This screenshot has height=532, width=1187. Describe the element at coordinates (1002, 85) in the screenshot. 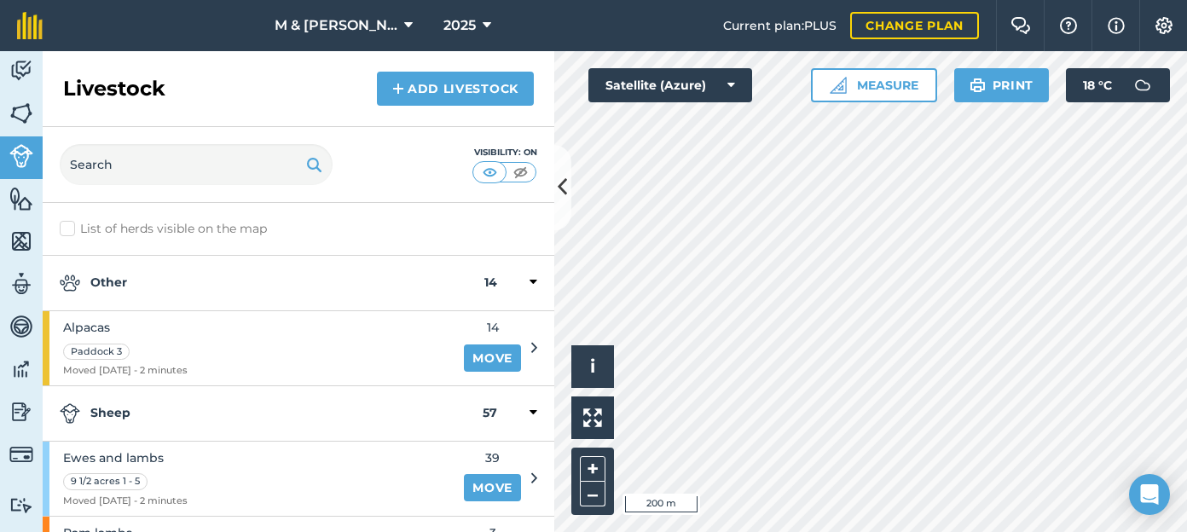

I see `button: Print` at that location.